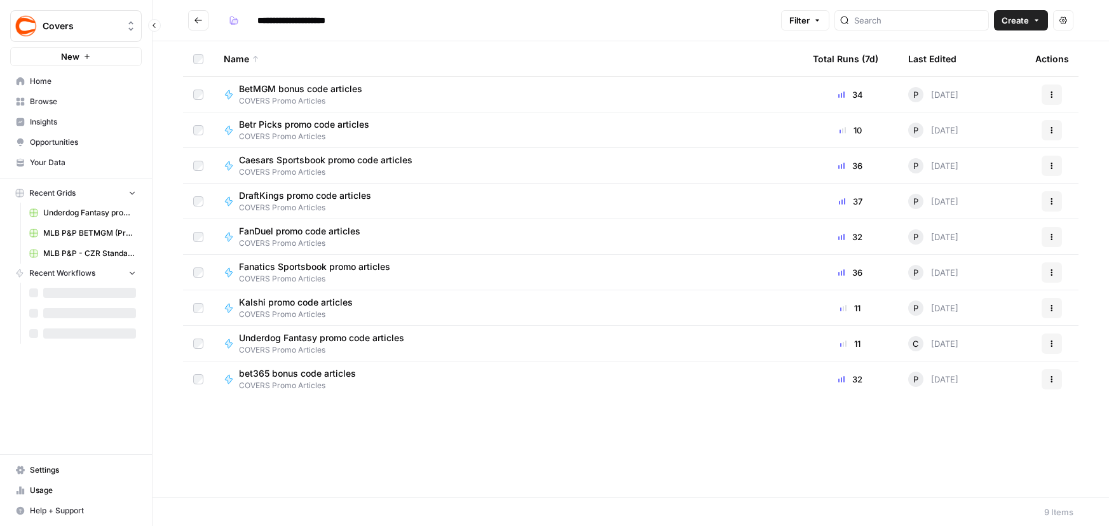 This screenshot has width=1109, height=526. Describe the element at coordinates (76, 163) in the screenshot. I see `a: Your Data` at that location.